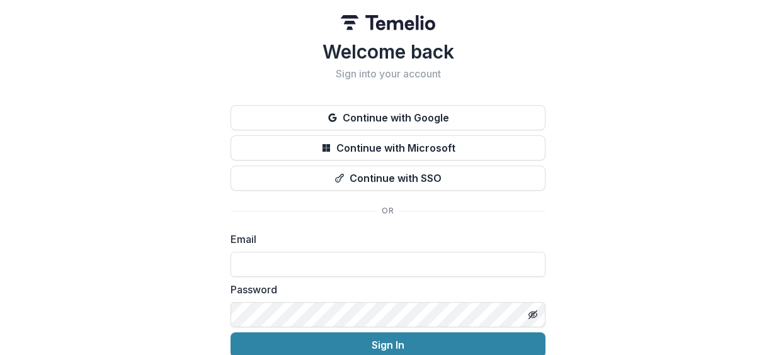  What do you see at coordinates (388, 23) in the screenshot?
I see `img: Temelio` at bounding box center [388, 23].